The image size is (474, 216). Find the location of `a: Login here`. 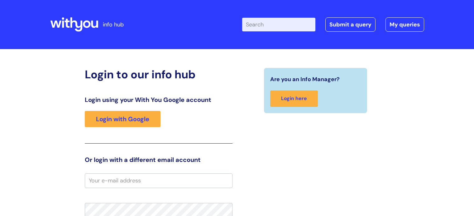

a: Login here is located at coordinates (294, 99).